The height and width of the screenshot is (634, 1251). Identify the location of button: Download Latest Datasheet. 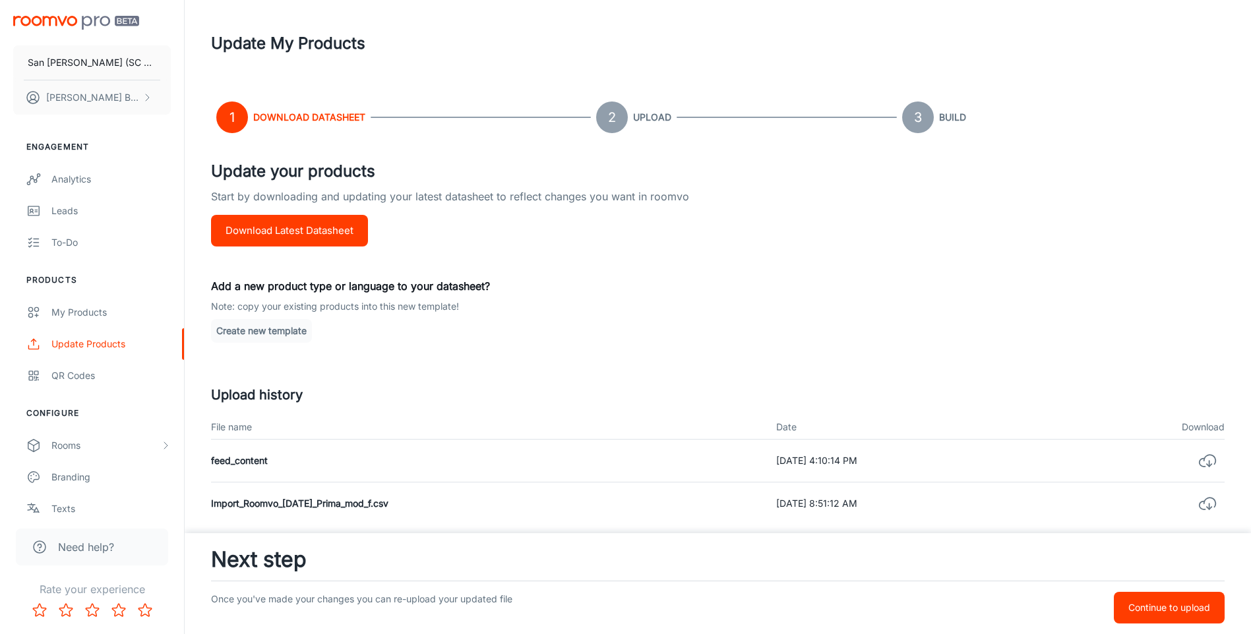
(289, 231).